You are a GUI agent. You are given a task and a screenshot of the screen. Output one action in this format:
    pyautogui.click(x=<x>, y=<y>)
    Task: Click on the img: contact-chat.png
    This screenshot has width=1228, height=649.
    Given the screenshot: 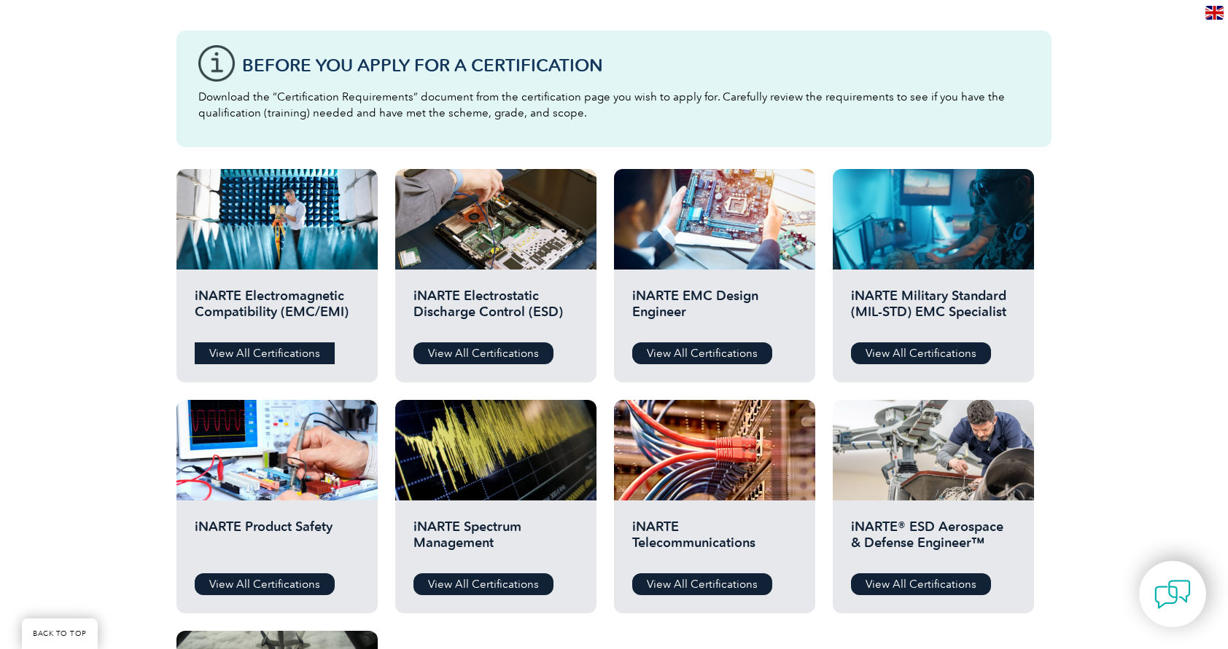 What is the action you would take?
    pyautogui.click(x=1172, y=595)
    